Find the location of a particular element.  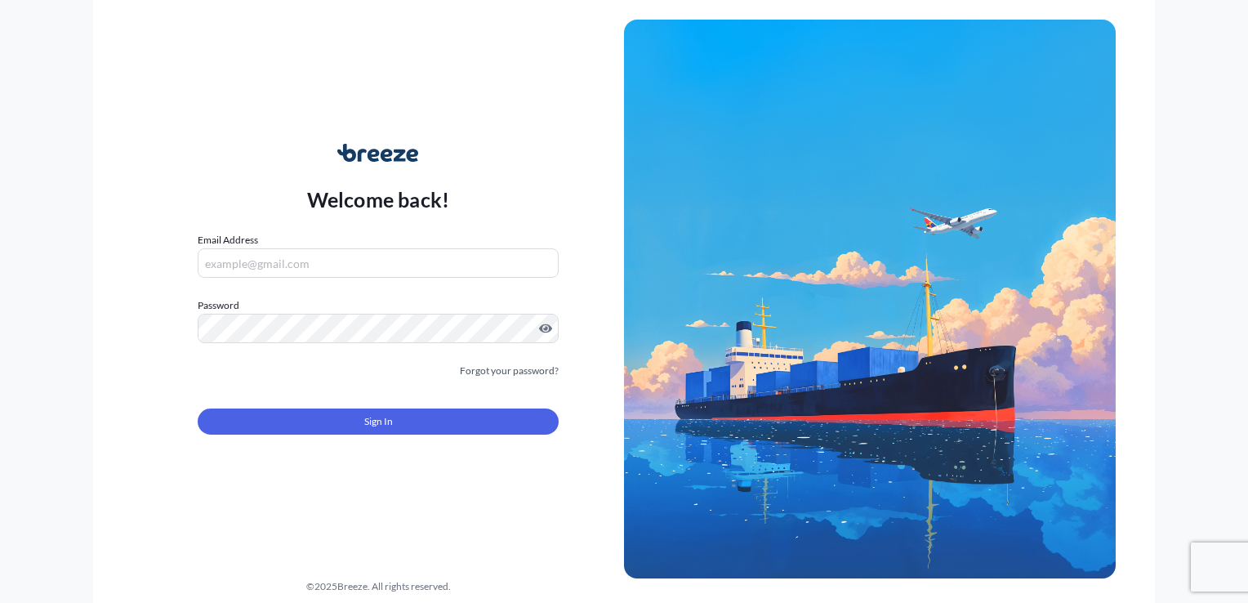

p: Welcome back! is located at coordinates (378, 199).